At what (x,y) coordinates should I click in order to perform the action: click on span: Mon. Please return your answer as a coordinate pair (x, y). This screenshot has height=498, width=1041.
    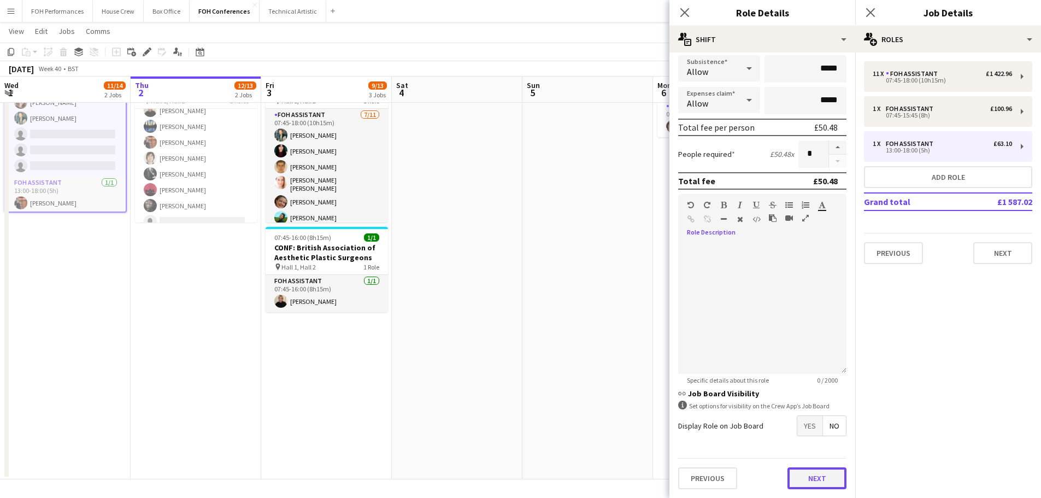
    Looking at the image, I should click on (664, 85).